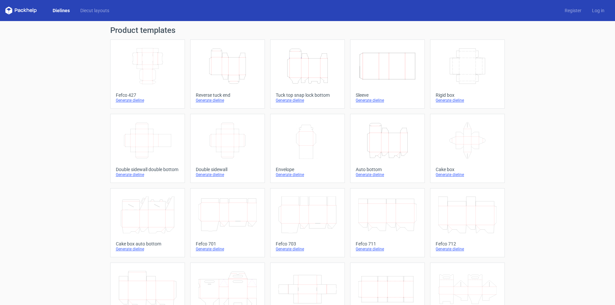 The height and width of the screenshot is (305, 615). I want to click on a: Cake box auto bottomGenerate dieline, so click(147, 223).